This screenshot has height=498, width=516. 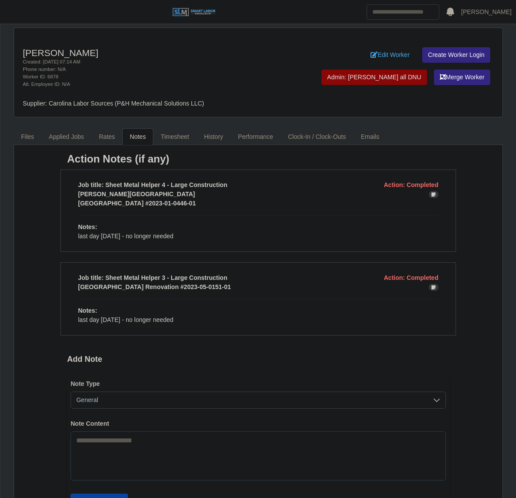 What do you see at coordinates (258, 159) in the screenshot?
I see `h3: Action Notes (if any)` at bounding box center [258, 159].